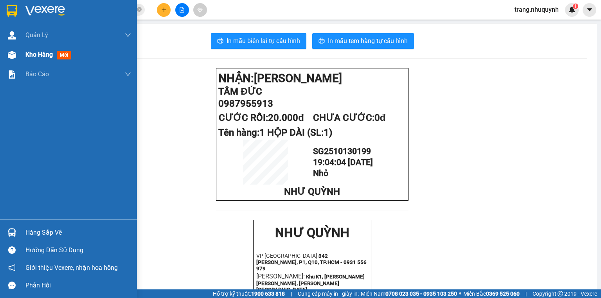 This screenshot has width=601, height=298. What do you see at coordinates (164, 10) in the screenshot?
I see `button: plus` at bounding box center [164, 10].